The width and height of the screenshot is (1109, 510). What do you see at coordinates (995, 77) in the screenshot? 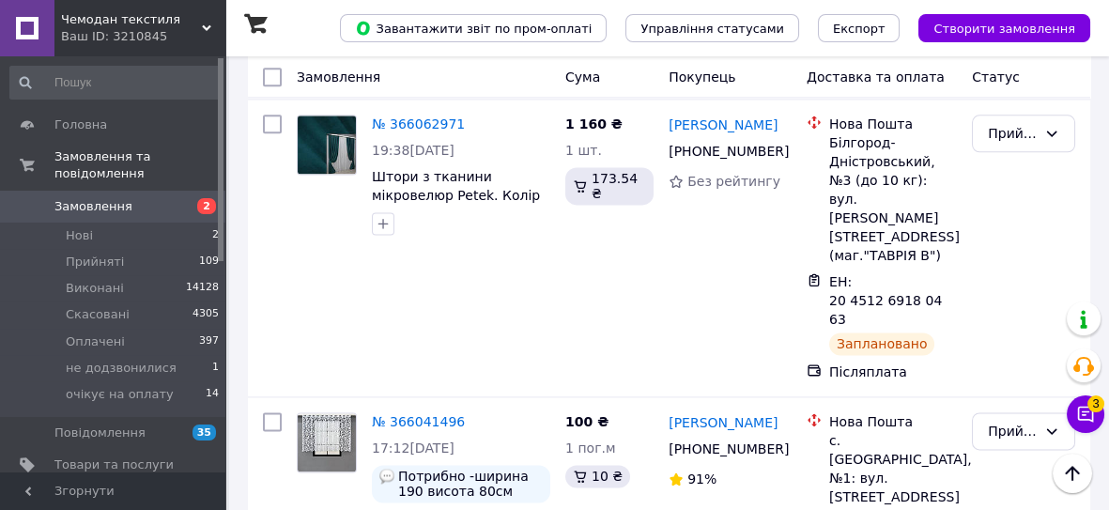
I see `span: Статус` at bounding box center [995, 77].